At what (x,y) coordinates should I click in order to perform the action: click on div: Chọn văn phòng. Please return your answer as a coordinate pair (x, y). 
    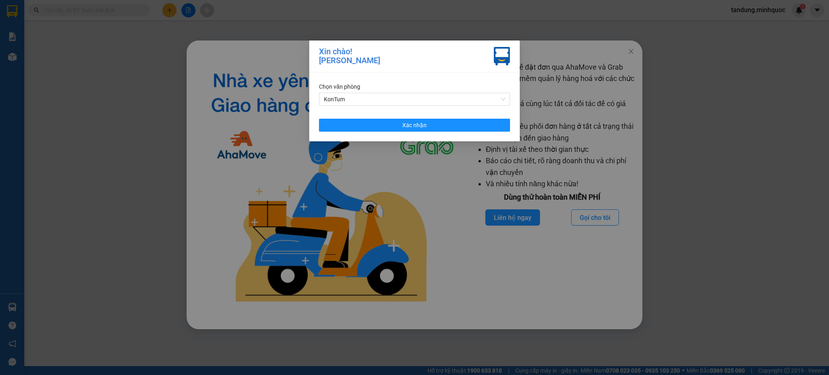
    Looking at the image, I should click on (414, 87).